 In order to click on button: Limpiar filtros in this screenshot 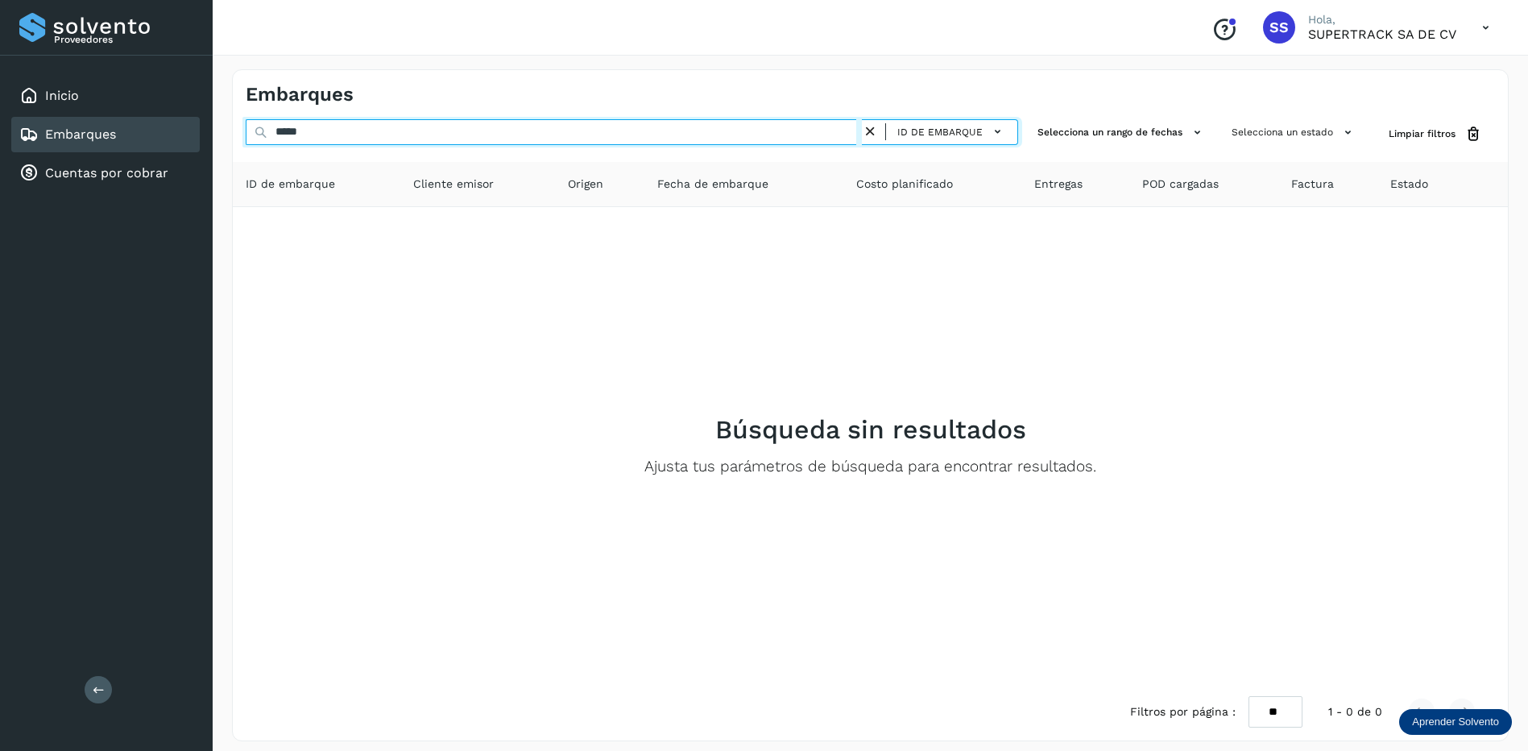, I will do `click(1436, 134)`.